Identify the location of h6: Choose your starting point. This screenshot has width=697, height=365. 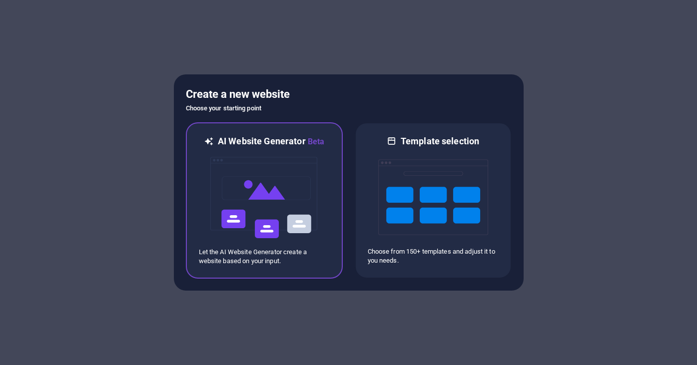
(349, 108).